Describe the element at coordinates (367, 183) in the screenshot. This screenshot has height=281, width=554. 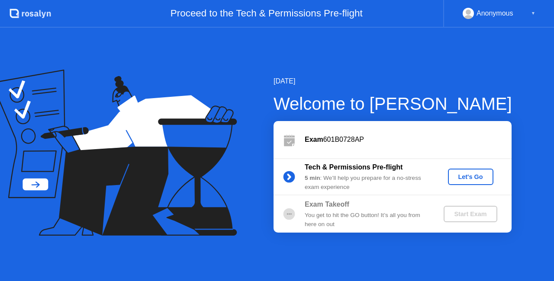
I see `div: : We’ll help you prepare for a no-stress exam experience` at that location.